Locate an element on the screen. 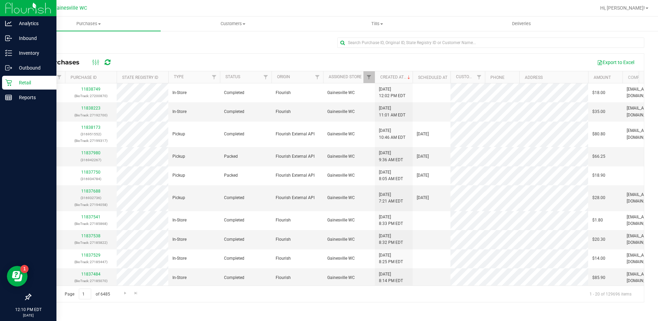 This screenshot has height=321, width=658. p: Reports is located at coordinates (33, 97).